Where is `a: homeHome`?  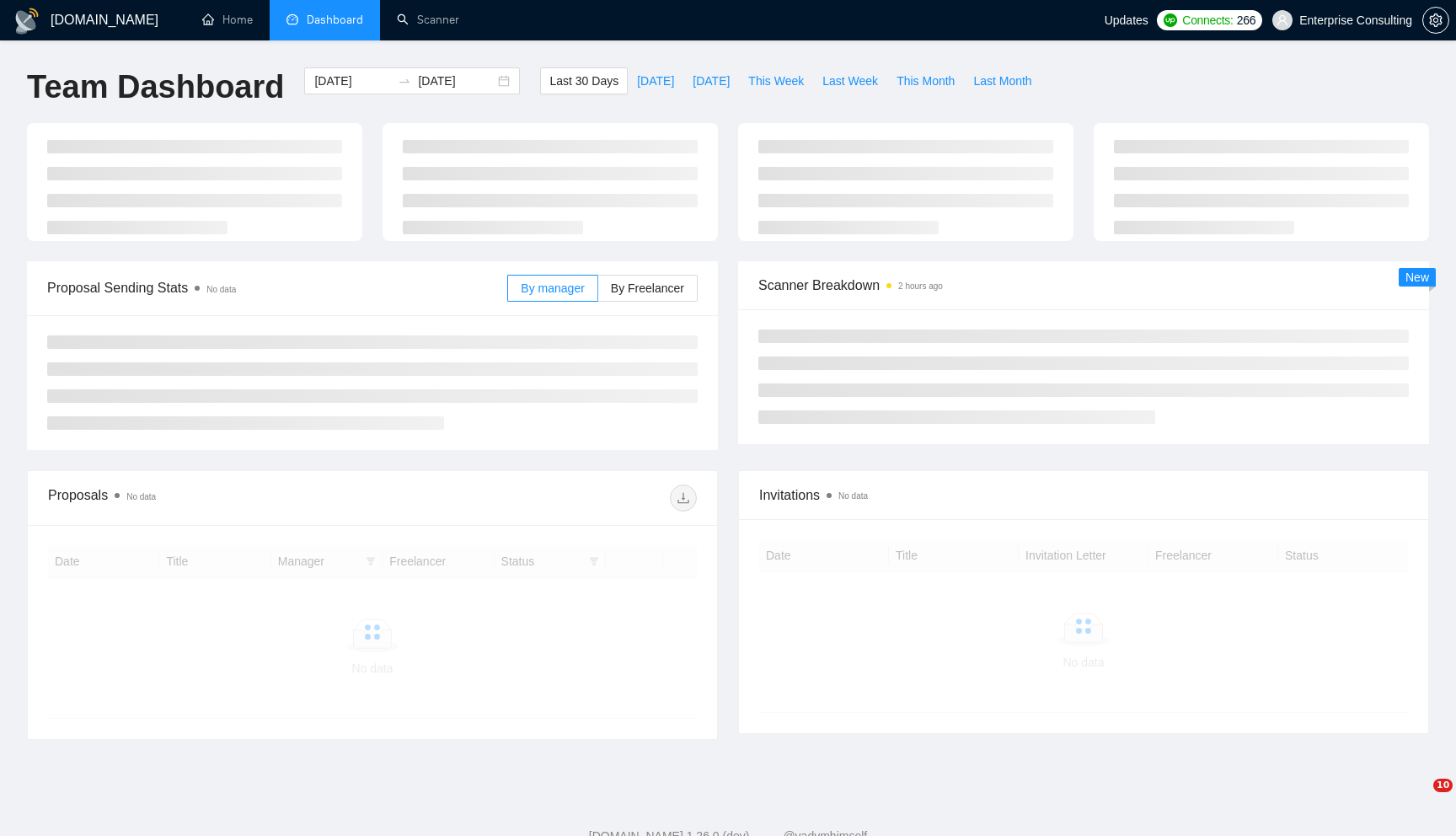
a: homeHome is located at coordinates (228, 20).